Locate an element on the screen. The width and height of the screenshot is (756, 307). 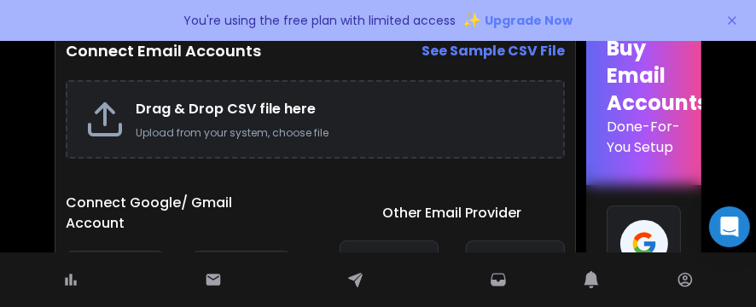
button: ✨Upgrade Now is located at coordinates (517, 20).